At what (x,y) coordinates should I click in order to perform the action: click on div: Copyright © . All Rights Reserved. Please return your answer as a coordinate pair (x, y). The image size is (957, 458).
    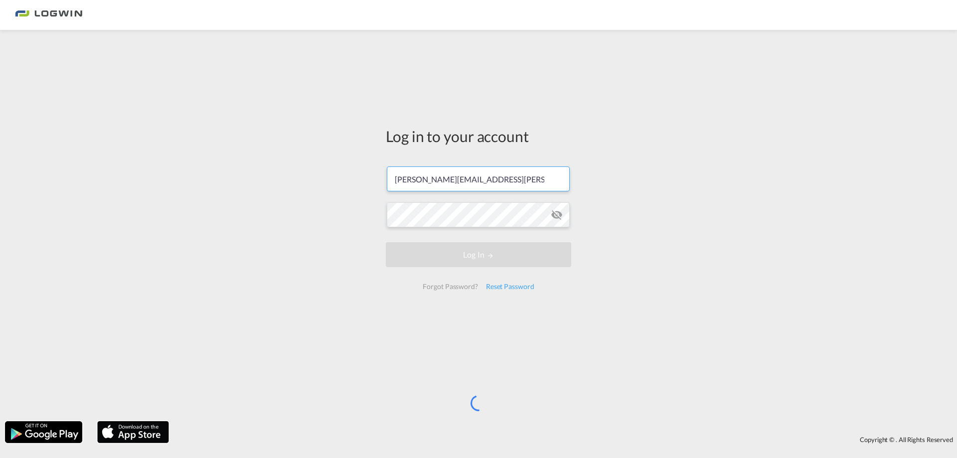
    Looking at the image, I should click on (565, 440).